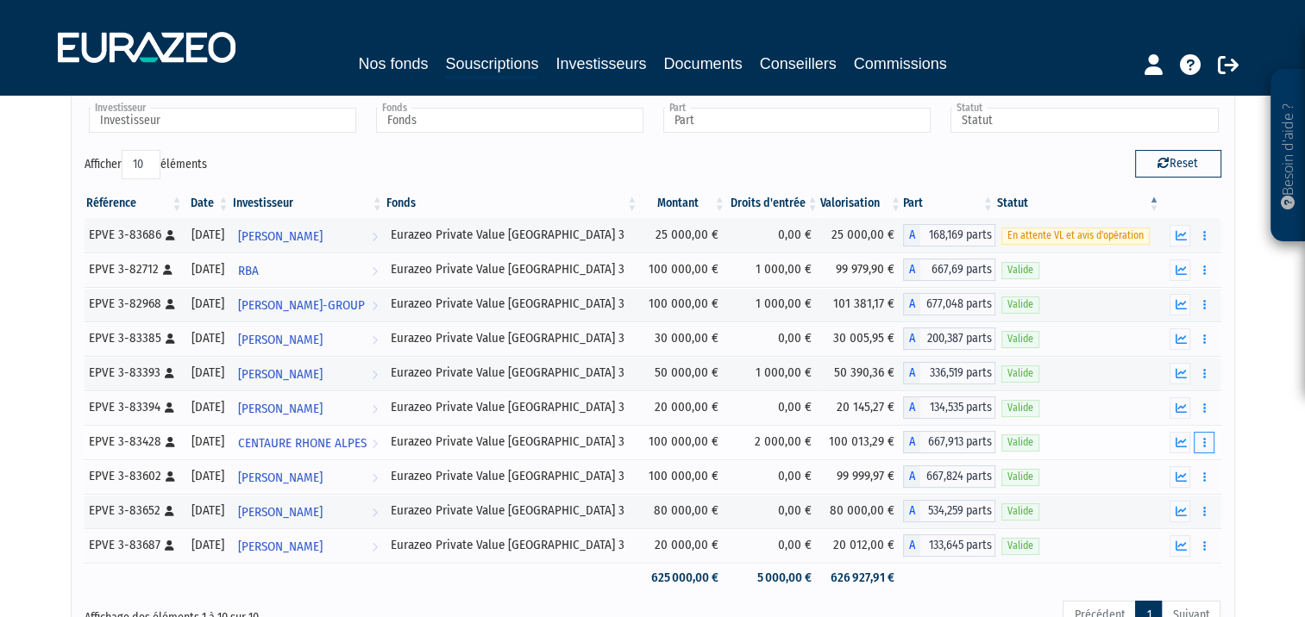  Describe the element at coordinates (861, 442) in the screenshot. I see `td: 100 013,29 €` at that location.